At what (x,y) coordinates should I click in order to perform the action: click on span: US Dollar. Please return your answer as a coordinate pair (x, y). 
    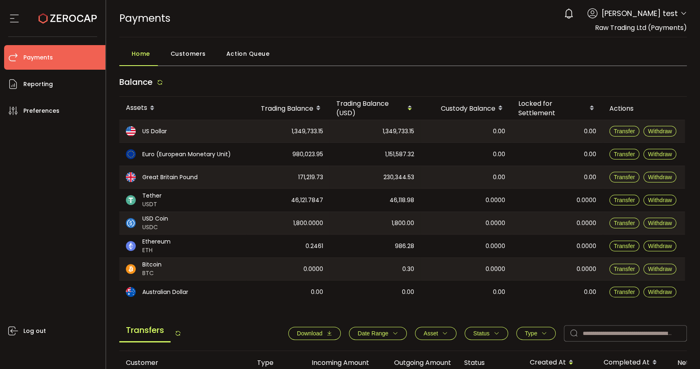
    Looking at the image, I should click on (155, 131).